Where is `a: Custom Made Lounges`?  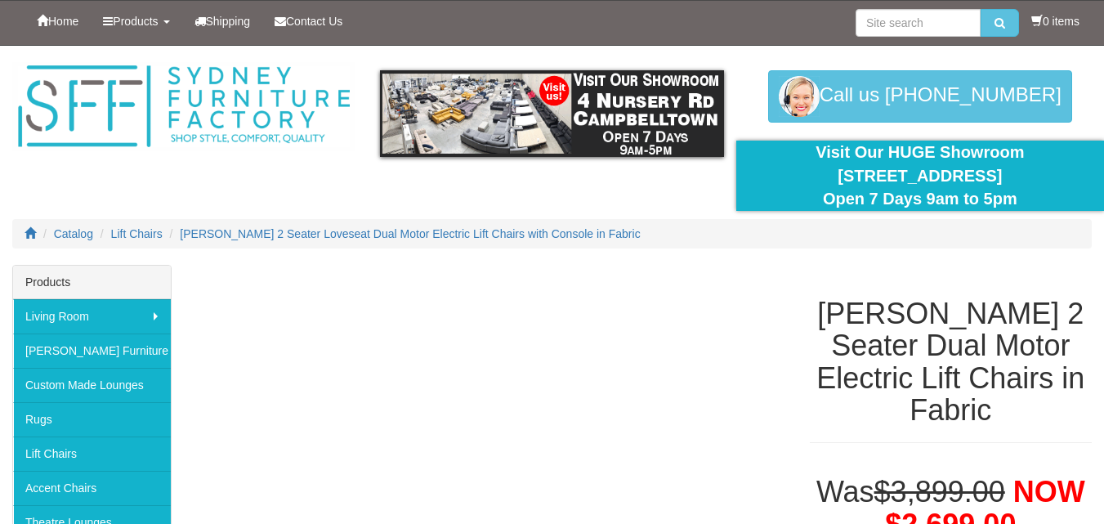
a: Custom Made Lounges is located at coordinates (92, 385).